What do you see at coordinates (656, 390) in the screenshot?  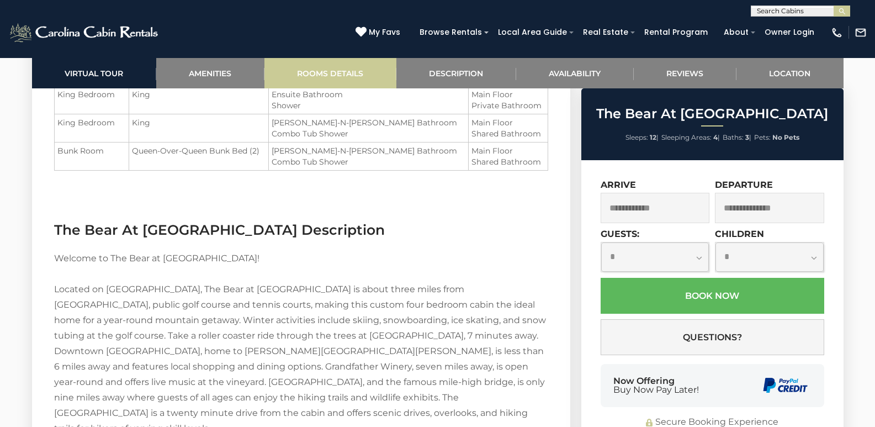 I see `span: Buy Now Pay Later!` at bounding box center [656, 390].